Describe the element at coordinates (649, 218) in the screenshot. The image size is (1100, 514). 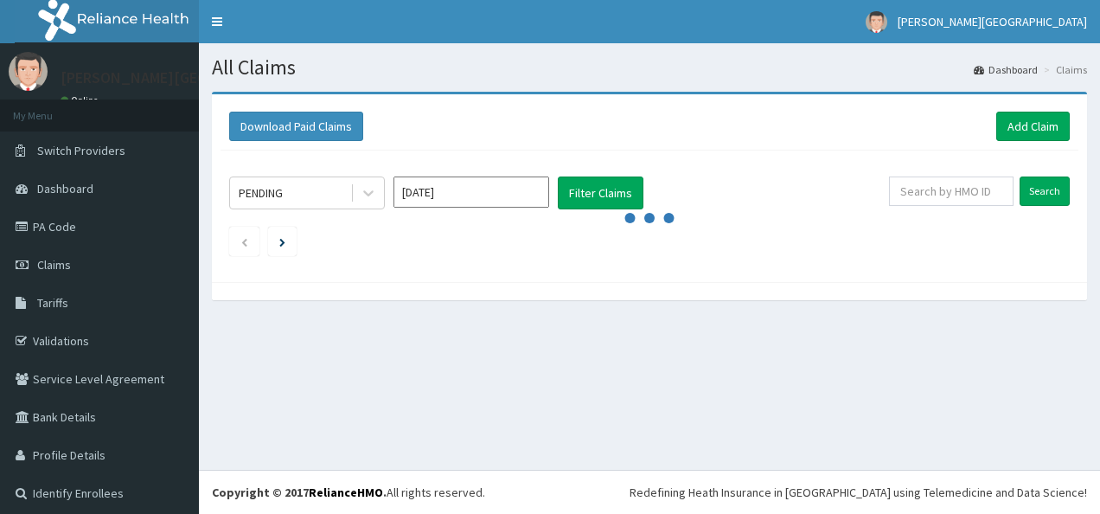
I see `svg: audio-loading` at that location.